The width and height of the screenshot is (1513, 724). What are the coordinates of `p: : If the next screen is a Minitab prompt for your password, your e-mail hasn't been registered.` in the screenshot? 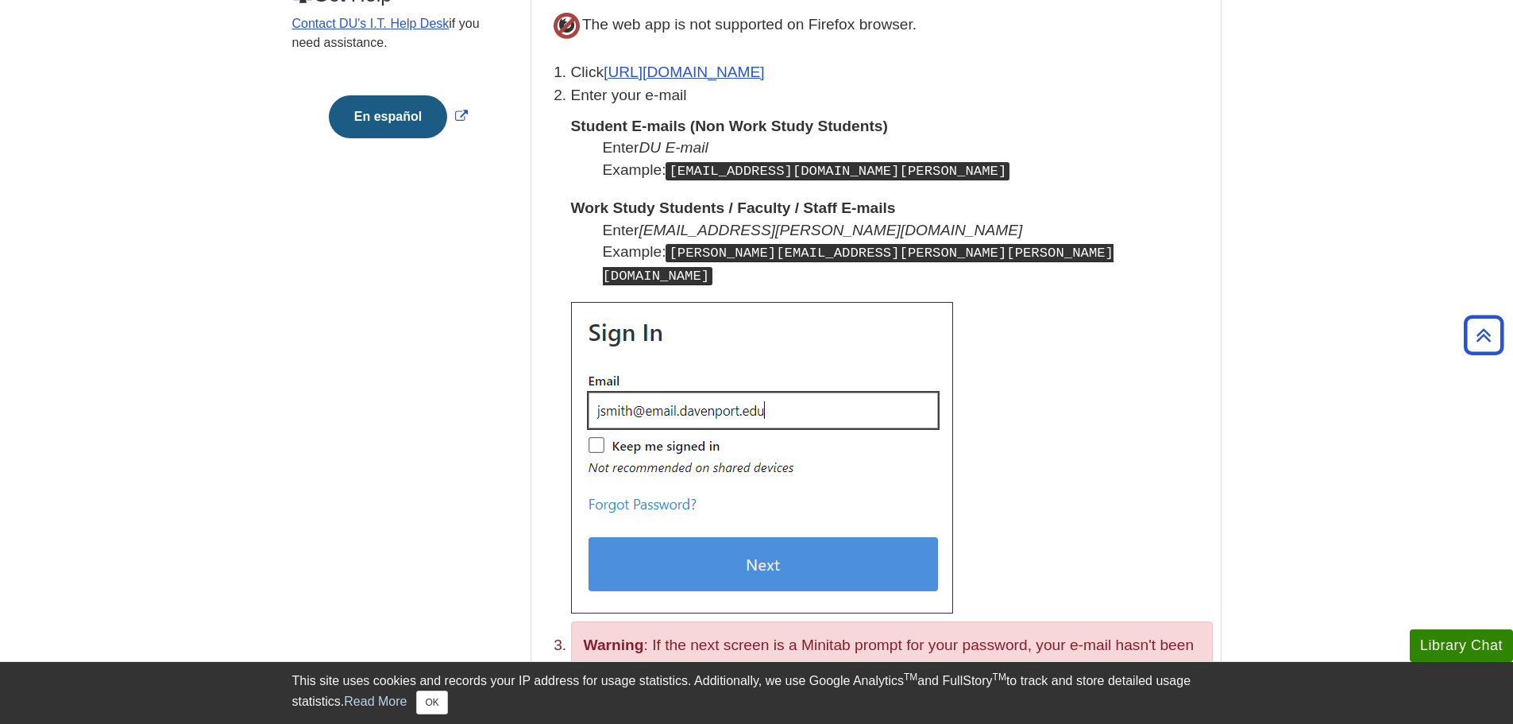 It's located at (892, 657).